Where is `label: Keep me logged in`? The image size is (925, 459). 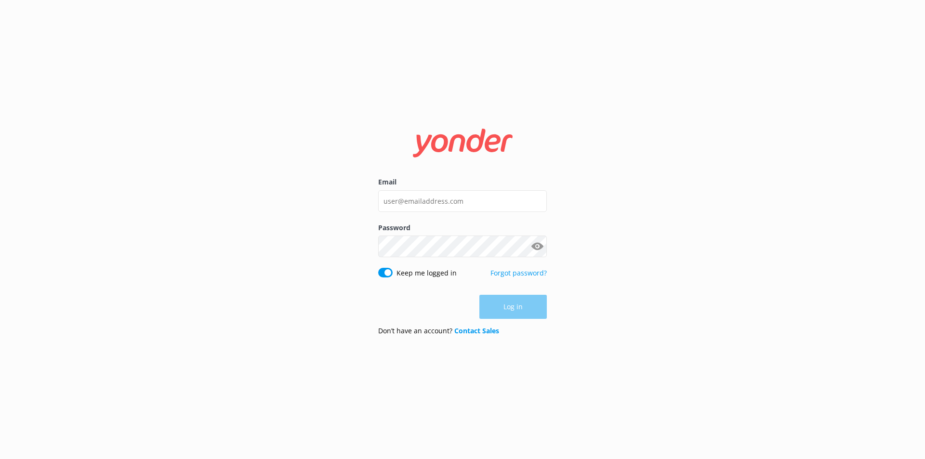
label: Keep me logged in is located at coordinates (426, 273).